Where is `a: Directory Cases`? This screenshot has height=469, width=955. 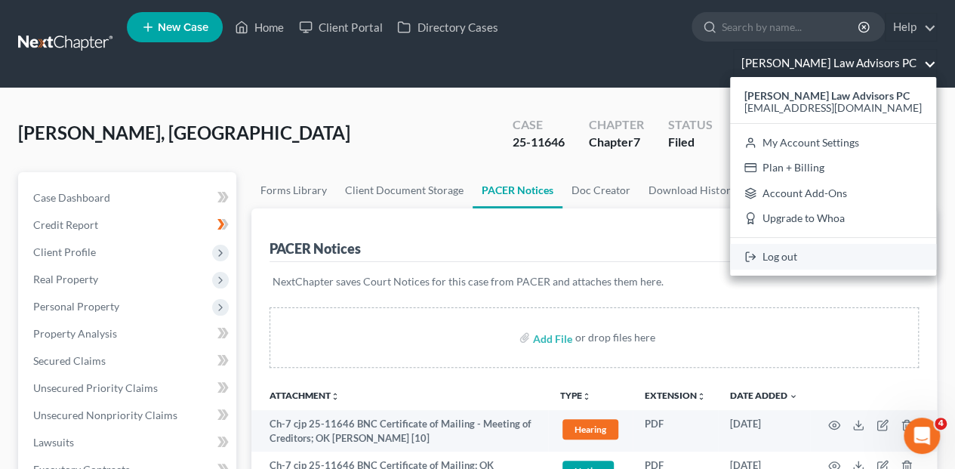 a: Directory Cases is located at coordinates (447, 27).